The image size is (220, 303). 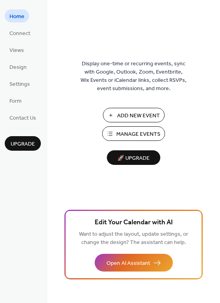 I want to click on span: Views, so click(x=17, y=50).